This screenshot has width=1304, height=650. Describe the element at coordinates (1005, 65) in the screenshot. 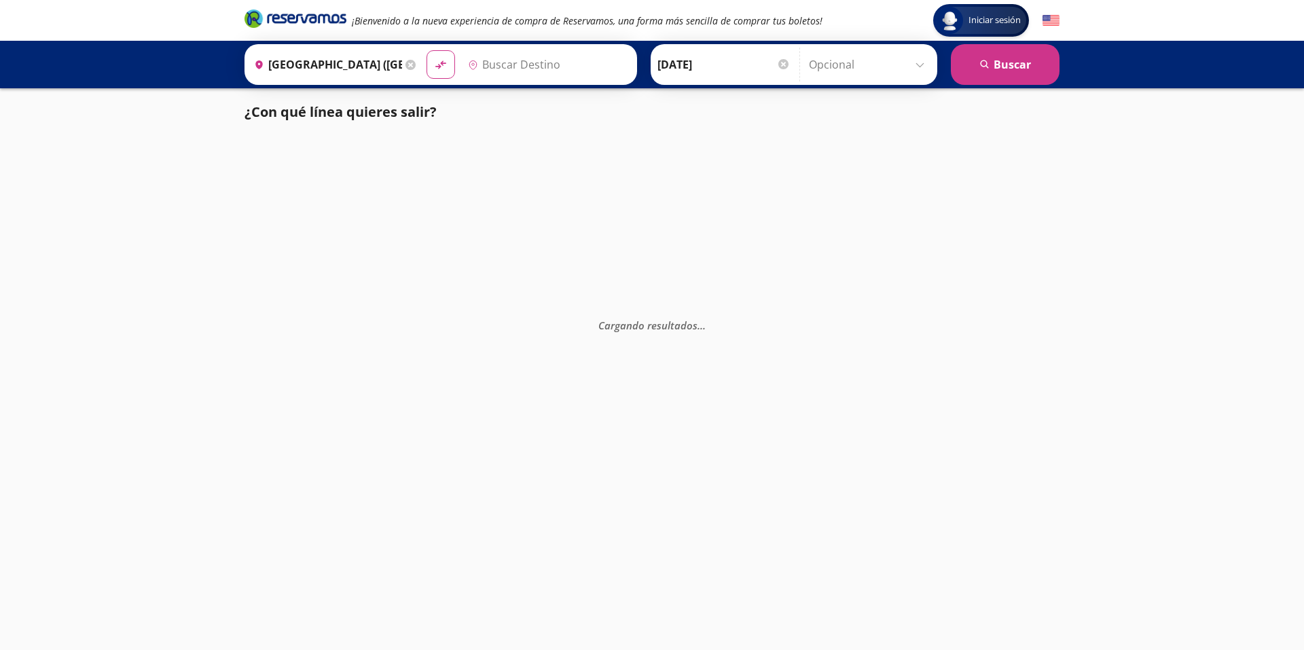

I see `button: Buscar` at that location.